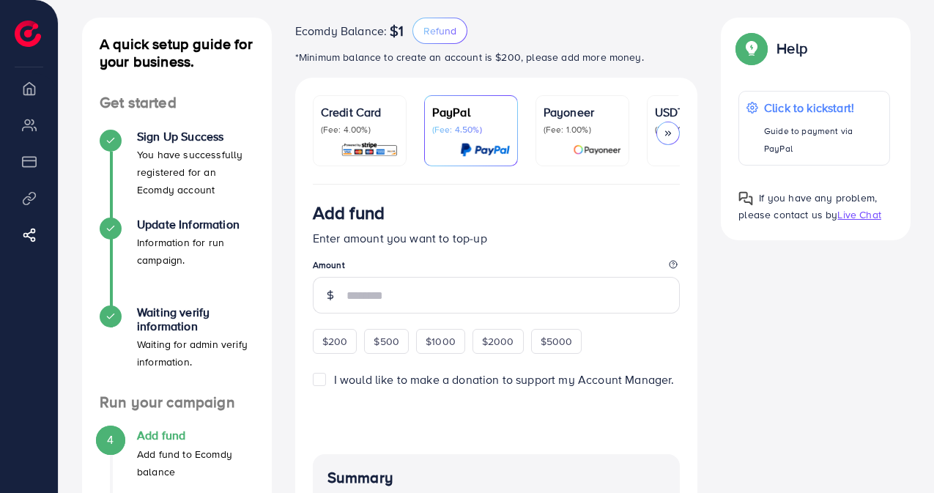  Describe the element at coordinates (386, 341) in the screenshot. I see `span: $500` at that location.